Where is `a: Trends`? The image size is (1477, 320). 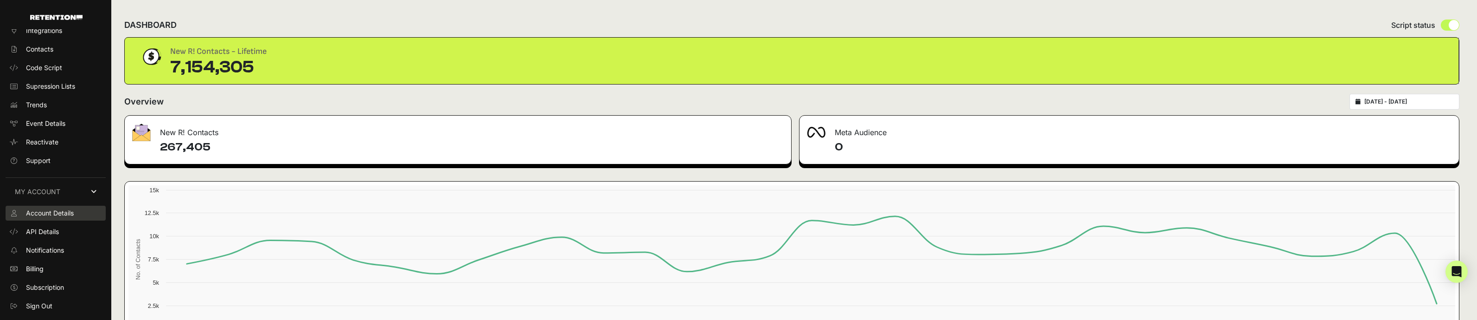 a: Trends is located at coordinates (56, 105).